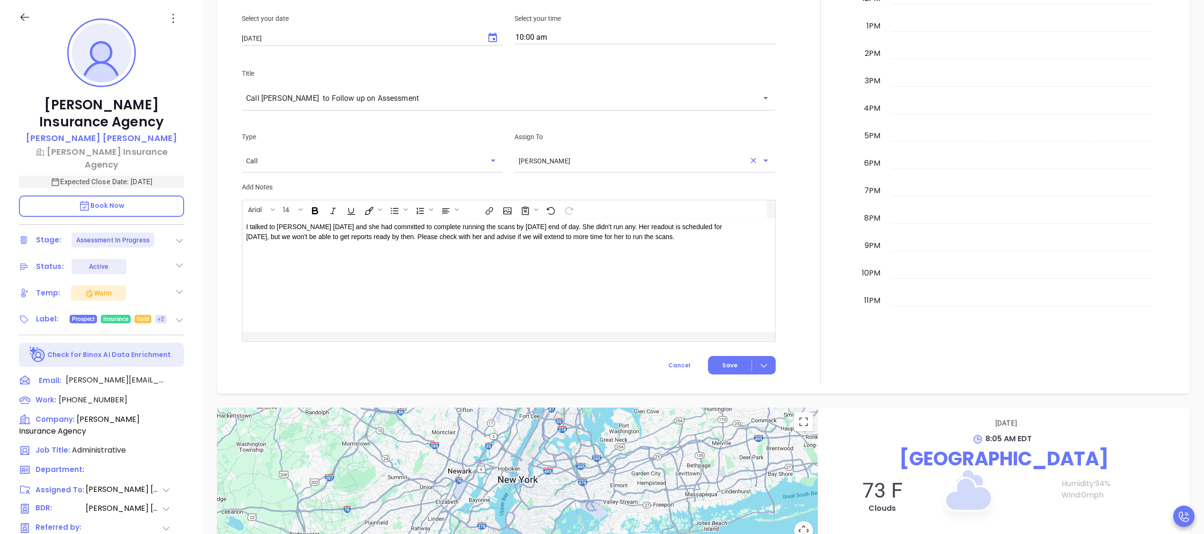 This screenshot has width=1204, height=534. What do you see at coordinates (60, 469) in the screenshot?
I see `span: Department:` at bounding box center [60, 469].